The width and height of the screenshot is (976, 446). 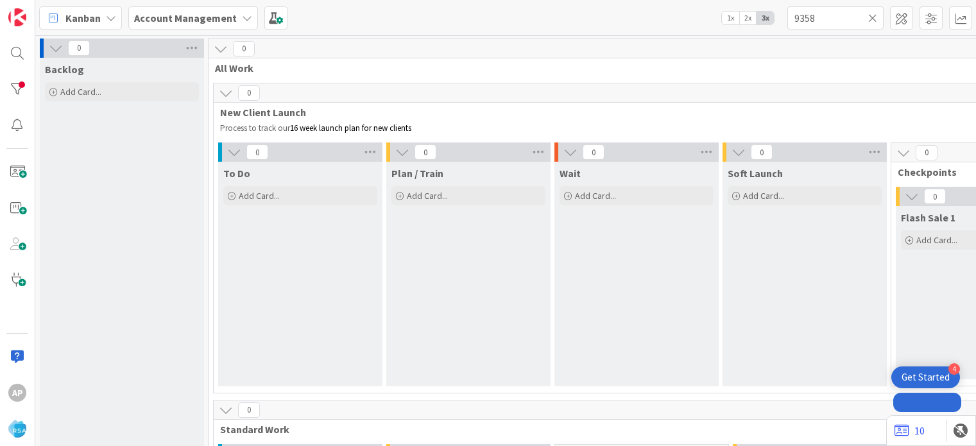 What do you see at coordinates (570, 173) in the screenshot?
I see `span: Wait` at bounding box center [570, 173].